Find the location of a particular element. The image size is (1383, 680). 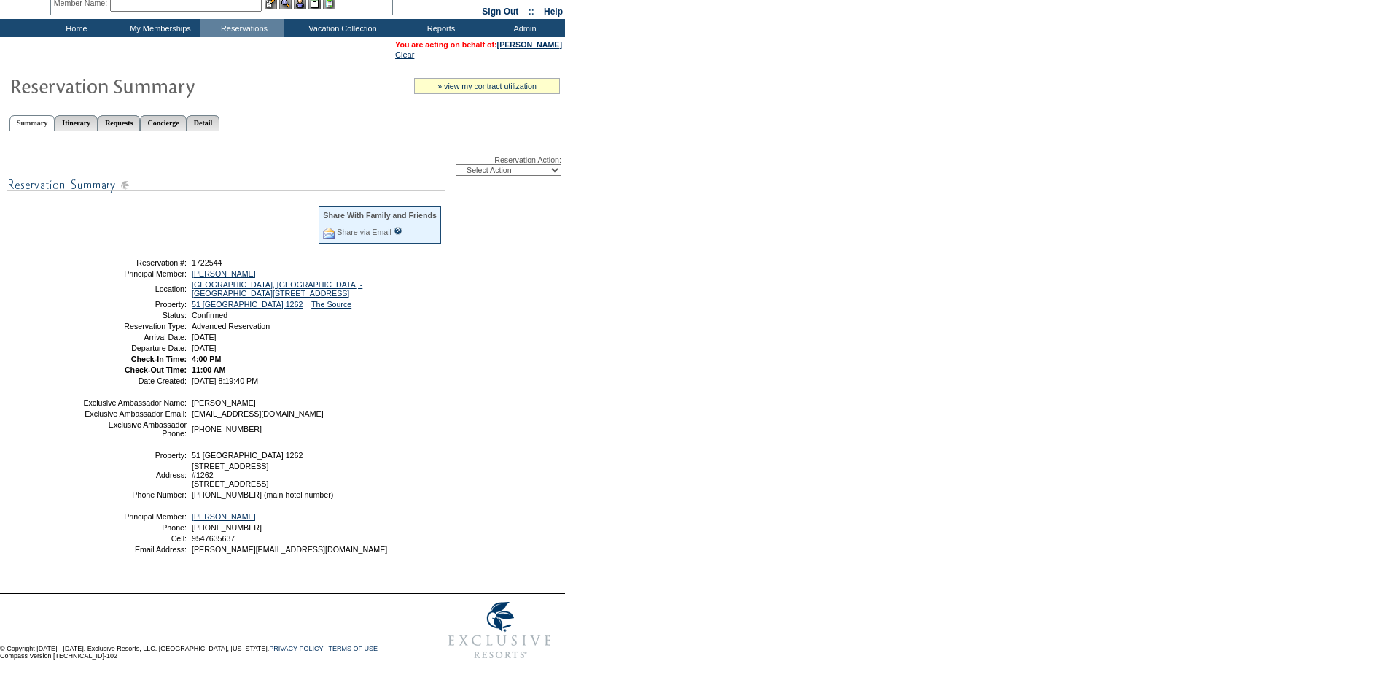

a: Concierge is located at coordinates (163, 122).